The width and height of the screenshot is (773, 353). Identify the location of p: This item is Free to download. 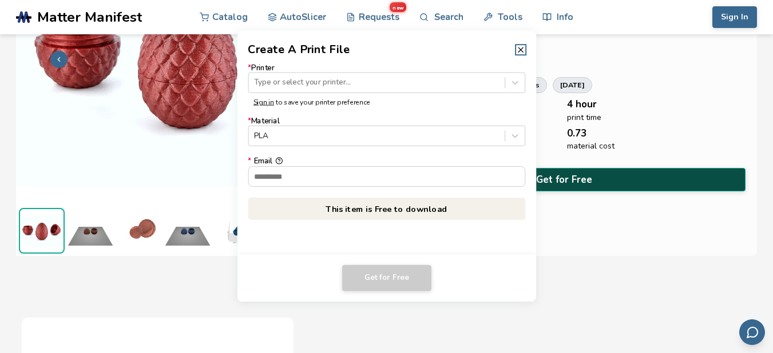
(386, 209).